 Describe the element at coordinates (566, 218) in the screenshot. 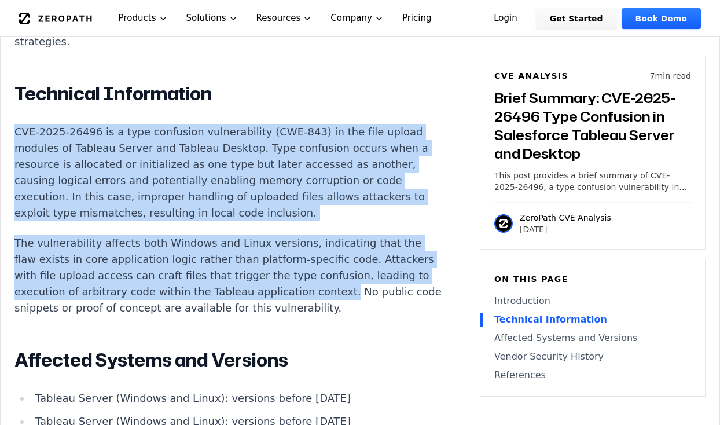

I see `p: ZeroPath CVE Analysis` at that location.